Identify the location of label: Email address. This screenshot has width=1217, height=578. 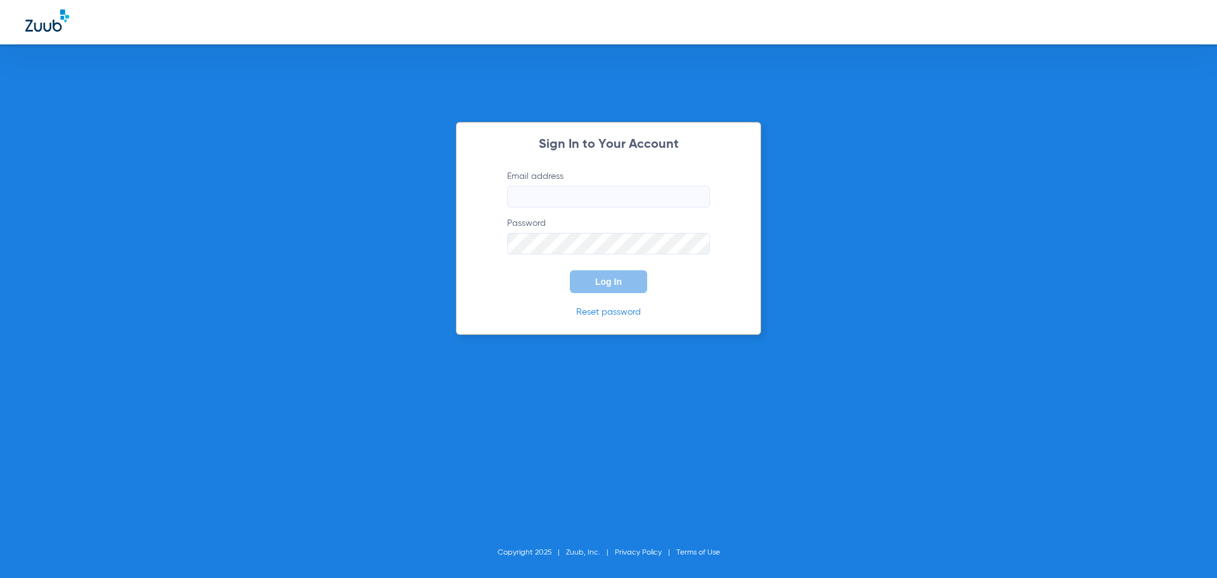
(609, 188).